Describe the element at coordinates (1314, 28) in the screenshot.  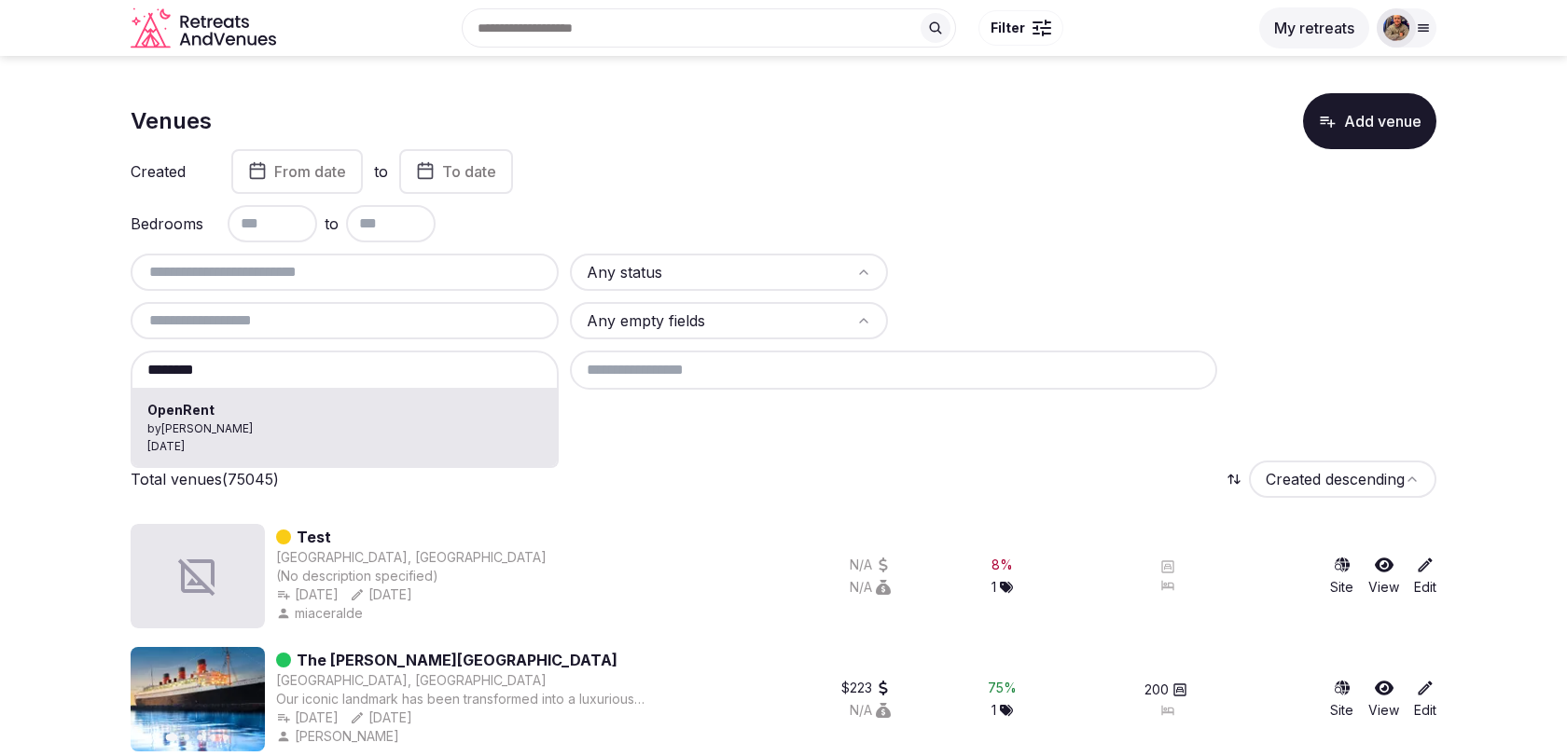
I see `a: My retreats` at that location.